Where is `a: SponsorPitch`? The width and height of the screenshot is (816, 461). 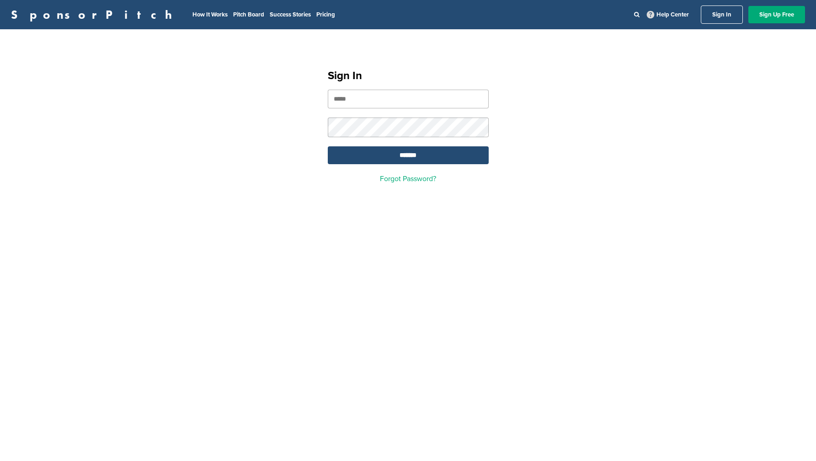
a: SponsorPitch is located at coordinates (94, 15).